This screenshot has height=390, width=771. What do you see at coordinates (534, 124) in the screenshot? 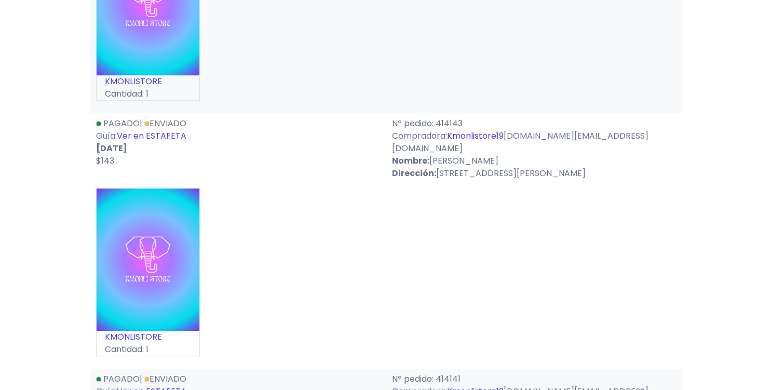
I see `p: Nº pedido: 414143` at bounding box center [534, 124].